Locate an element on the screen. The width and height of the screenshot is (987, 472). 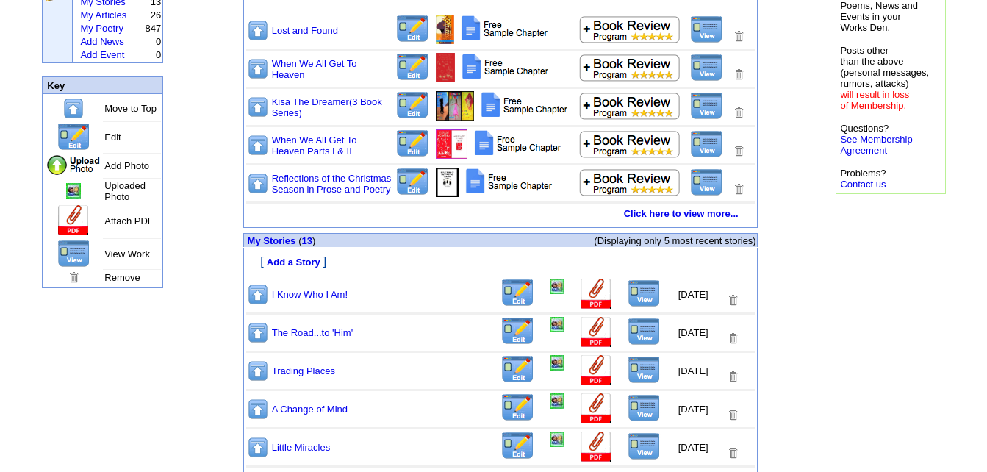
a: Trading Places is located at coordinates (304, 370).